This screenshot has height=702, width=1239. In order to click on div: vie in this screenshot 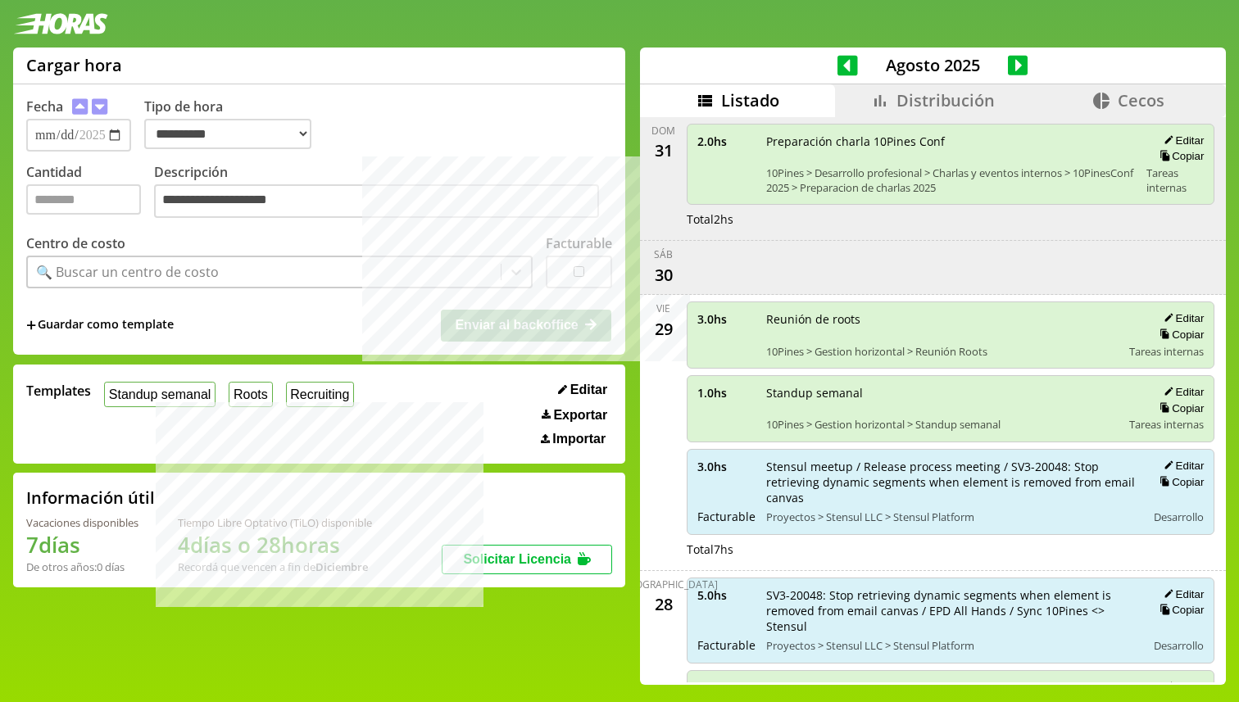, I will do `click(663, 308)`.